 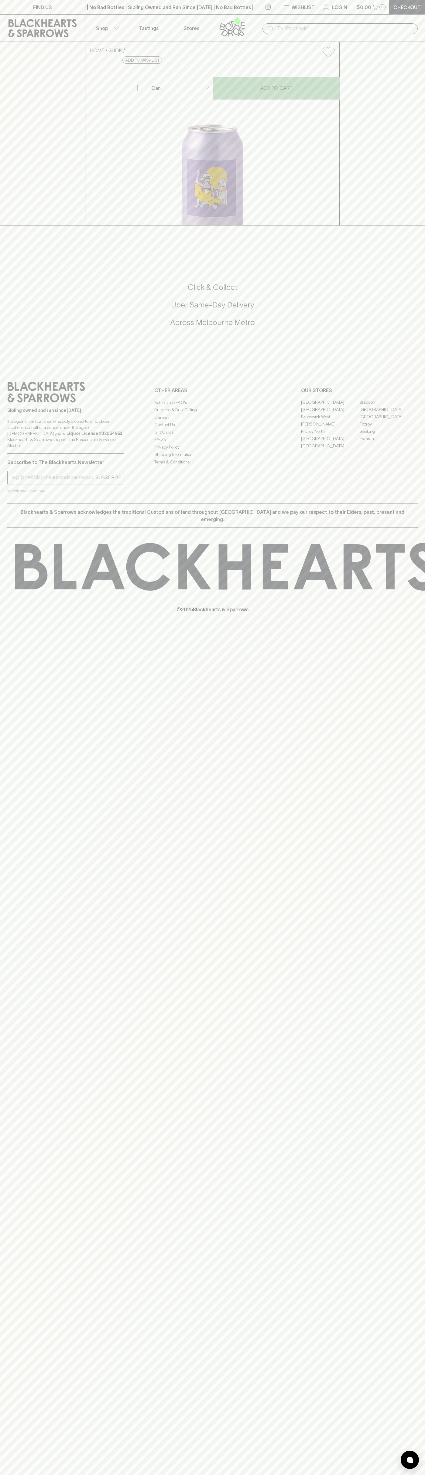 What do you see at coordinates (66, 462) in the screenshot?
I see `p: Subscribe to The Blackhearts Newsletter` at bounding box center [66, 462].